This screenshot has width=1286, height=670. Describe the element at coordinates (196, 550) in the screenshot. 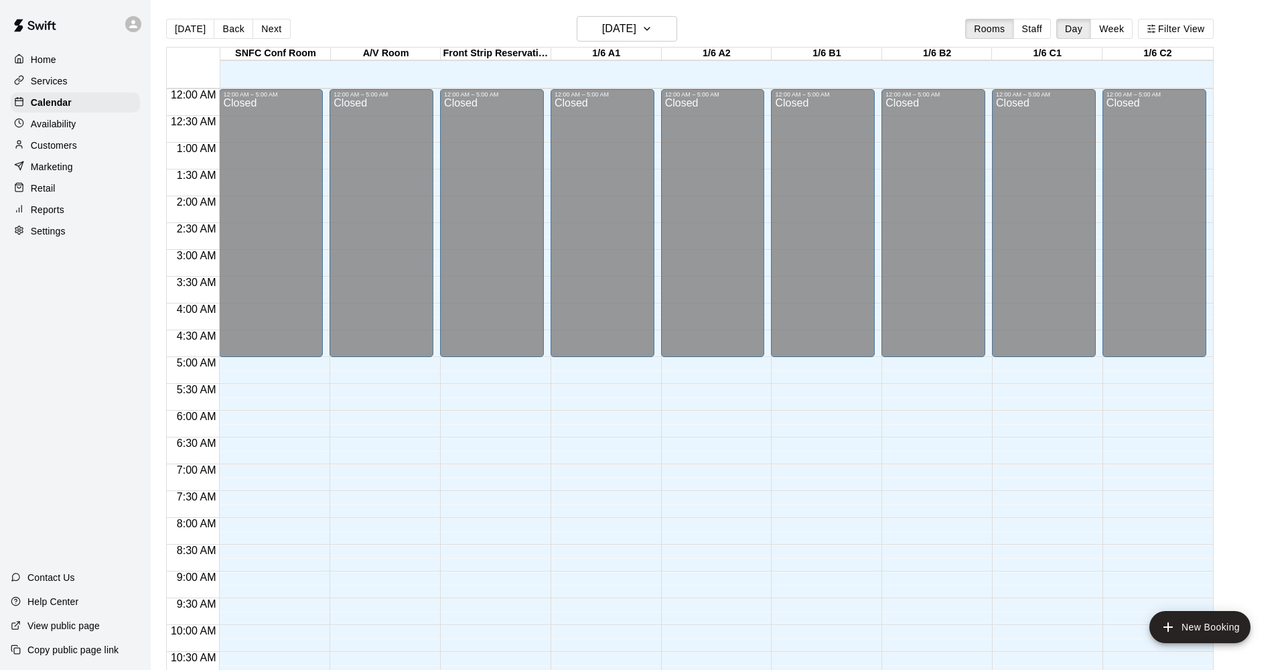

I see `span: 8:30 AM` at that location.